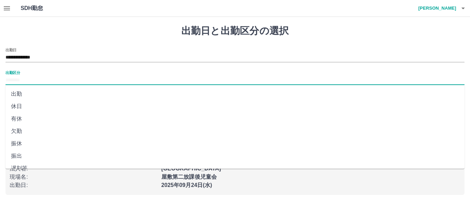 The height and width of the screenshot is (209, 470). What do you see at coordinates (83, 185) in the screenshot?
I see `p: 出勤日 :` at bounding box center [83, 185].